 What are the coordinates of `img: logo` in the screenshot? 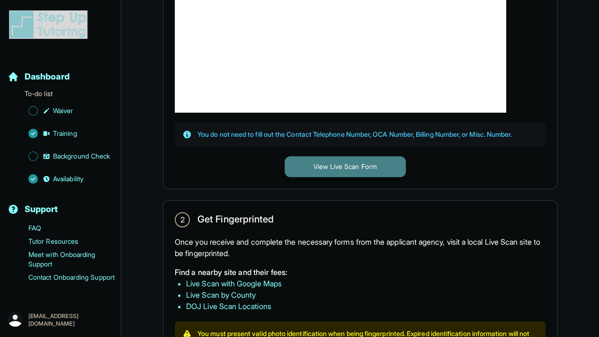 It's located at (50, 25).